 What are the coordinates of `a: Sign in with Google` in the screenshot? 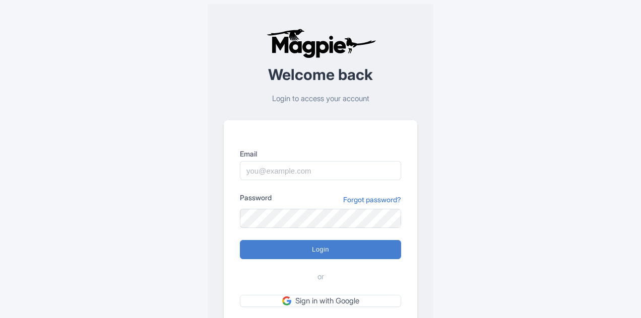 It's located at (320, 301).